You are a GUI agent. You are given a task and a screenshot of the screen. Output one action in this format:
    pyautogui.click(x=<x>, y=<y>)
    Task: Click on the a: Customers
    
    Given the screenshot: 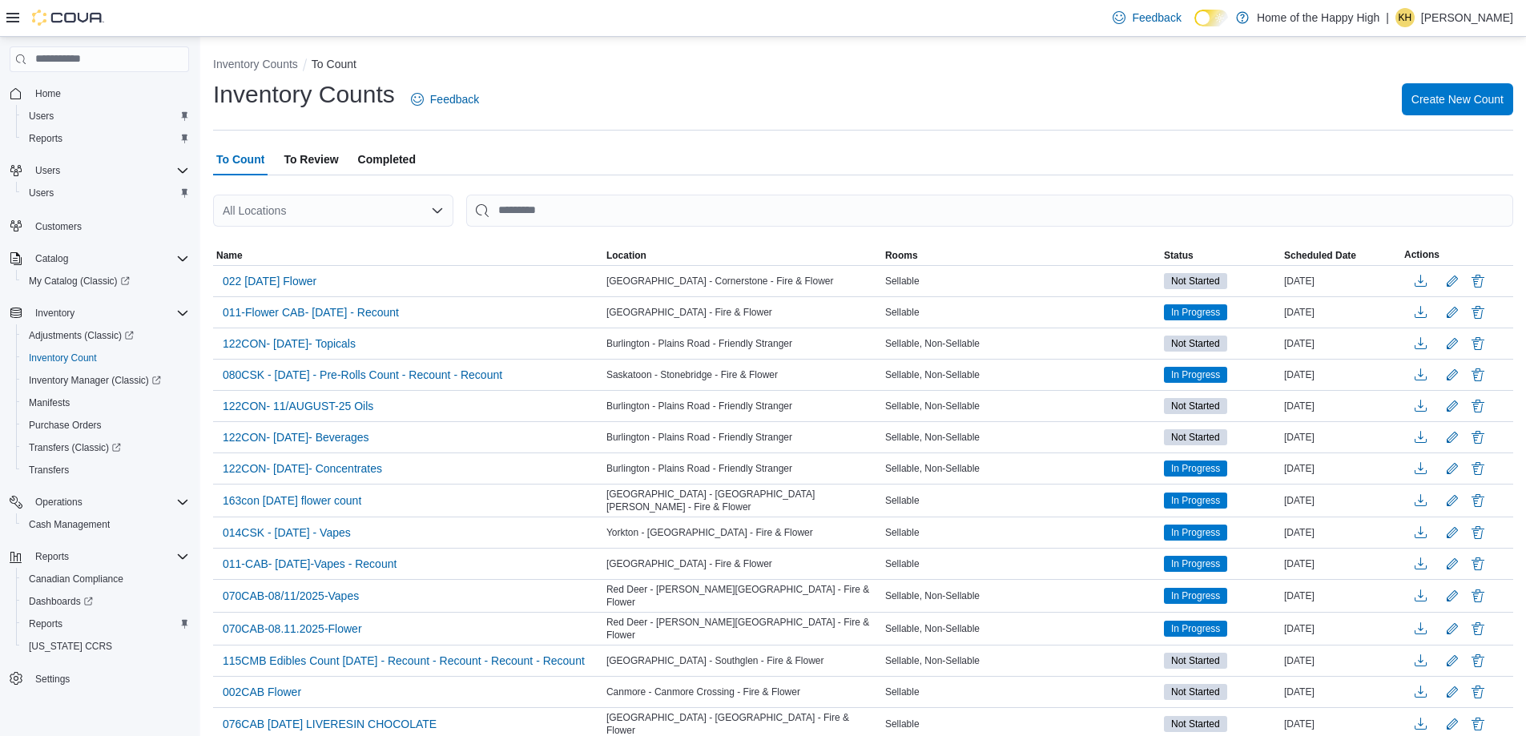 What is the action you would take?
    pyautogui.click(x=58, y=227)
    